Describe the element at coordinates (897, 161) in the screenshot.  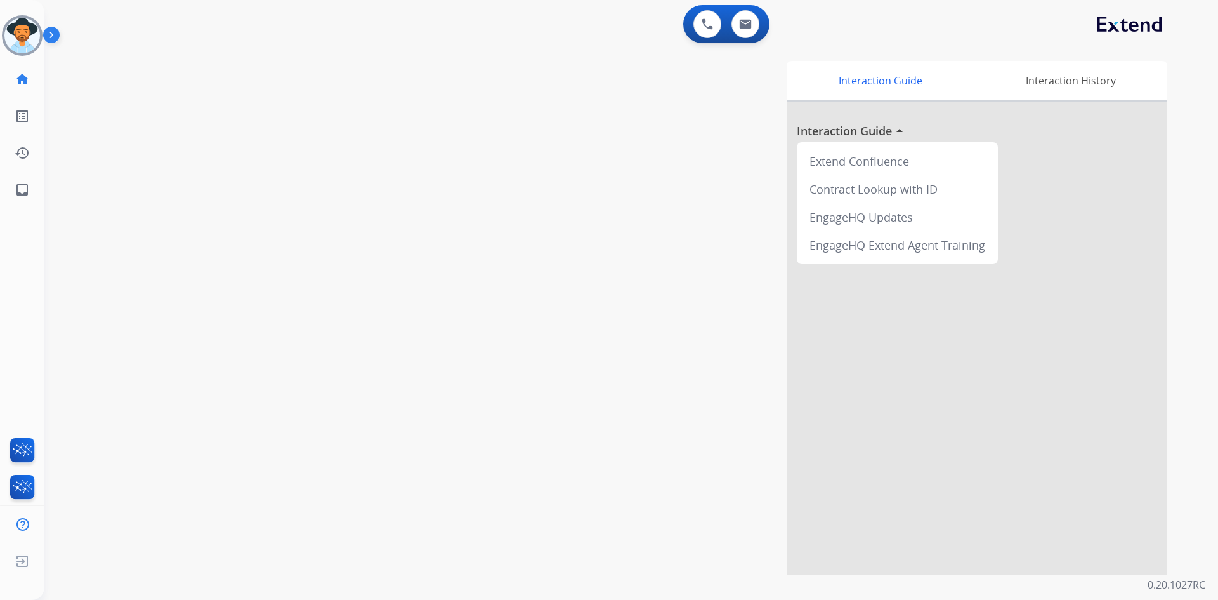
I see `div: Extend Confluence` at that location.